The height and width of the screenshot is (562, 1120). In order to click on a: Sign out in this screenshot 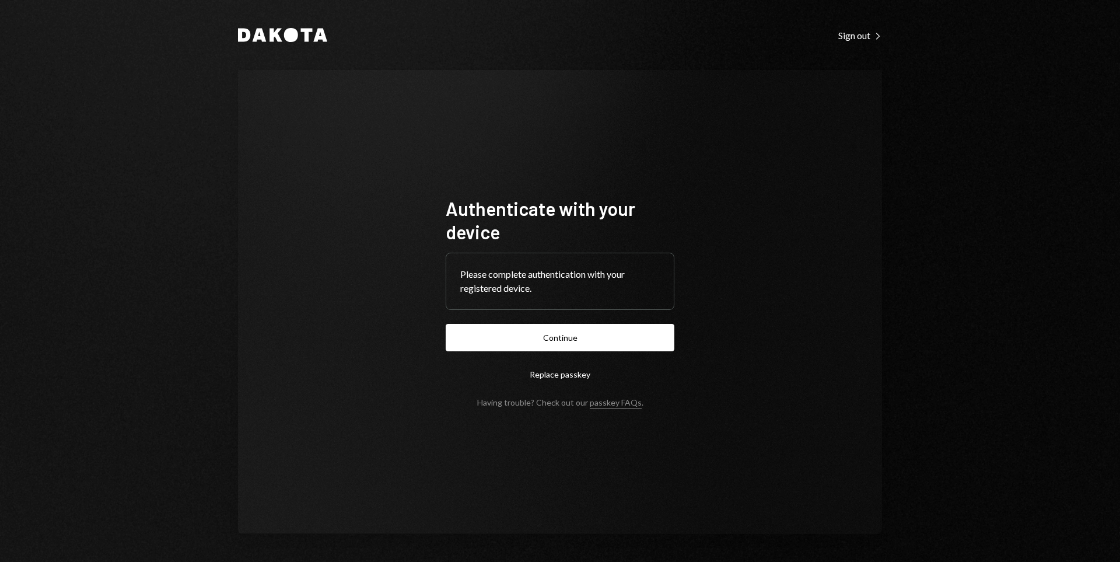, I will do `click(860, 35)`.